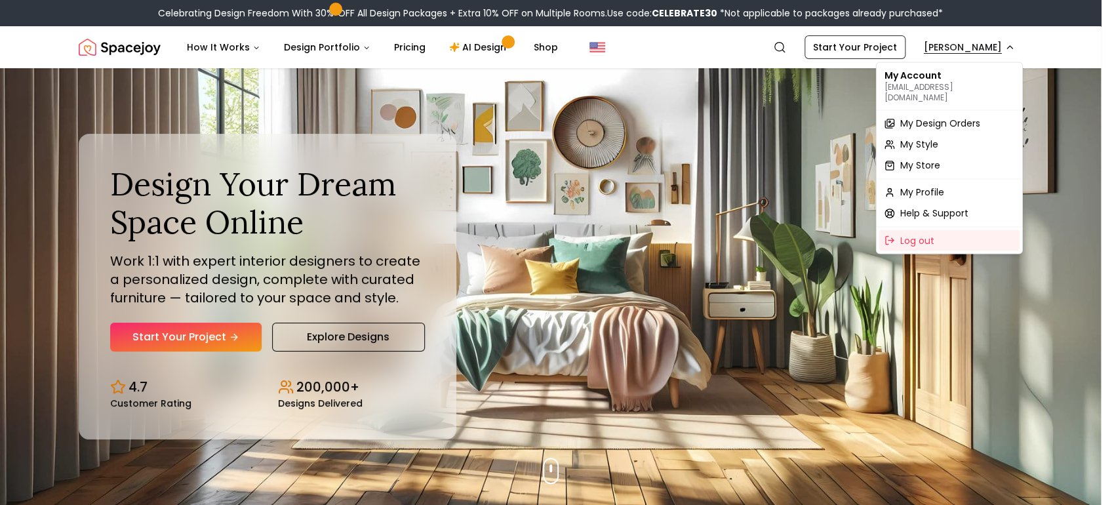 The width and height of the screenshot is (1114, 505). I want to click on a: My Profile, so click(950, 192).